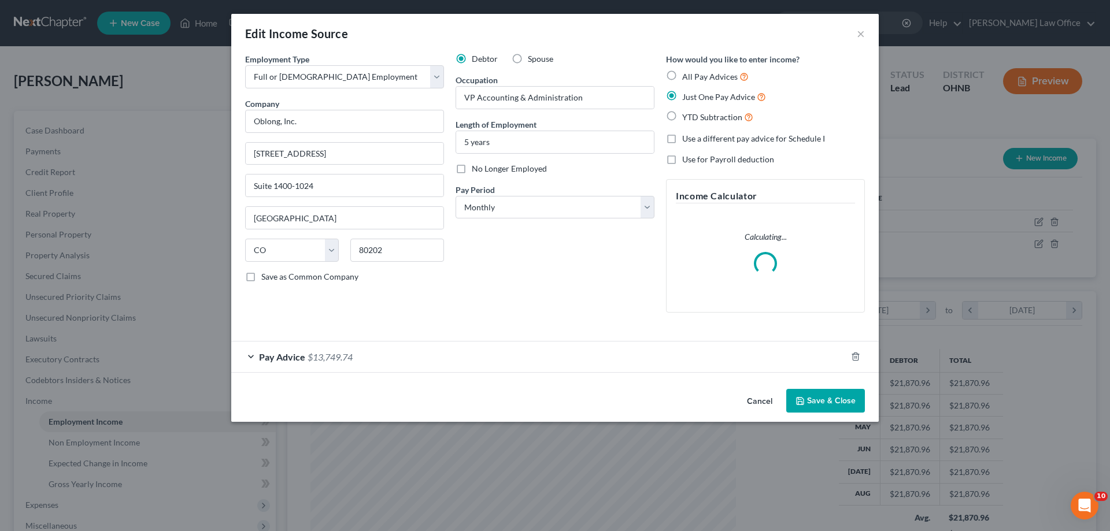 This screenshot has width=1110, height=531. Describe the element at coordinates (397, 250) in the screenshot. I see `input: Enter zip...` at that location.